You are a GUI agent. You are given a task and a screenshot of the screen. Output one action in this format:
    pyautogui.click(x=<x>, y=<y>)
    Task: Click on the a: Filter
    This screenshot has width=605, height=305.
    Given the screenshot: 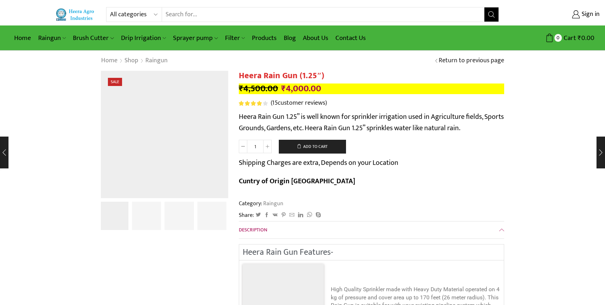 What is the action you would take?
    pyautogui.click(x=235, y=38)
    